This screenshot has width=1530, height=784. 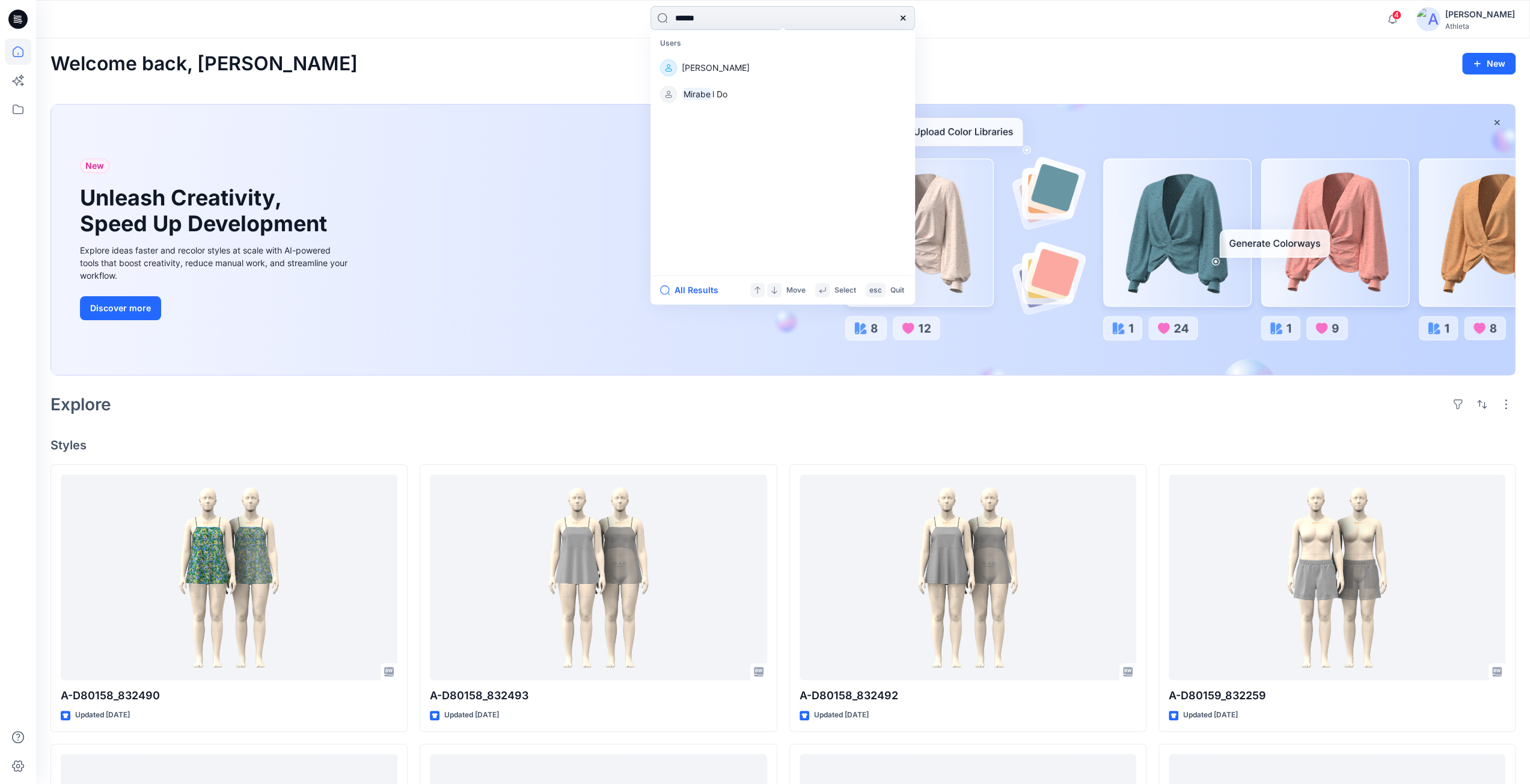 What do you see at coordinates (846, 291) in the screenshot?
I see `p: Select` at bounding box center [846, 291].